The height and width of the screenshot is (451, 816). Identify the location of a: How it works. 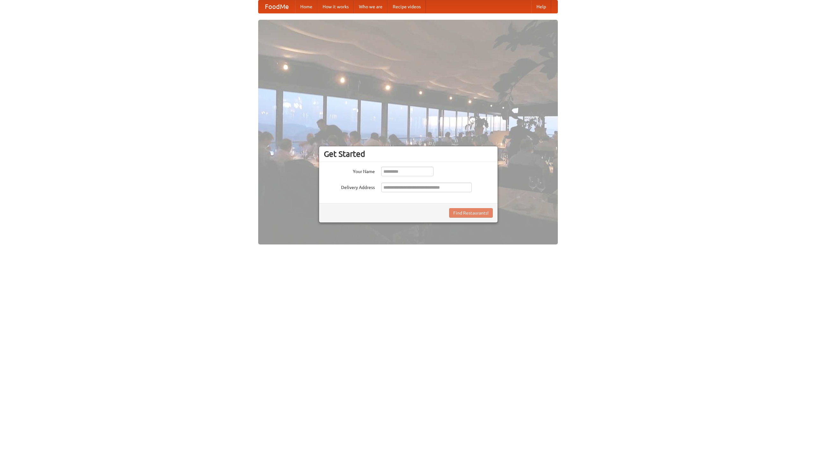
(336, 7).